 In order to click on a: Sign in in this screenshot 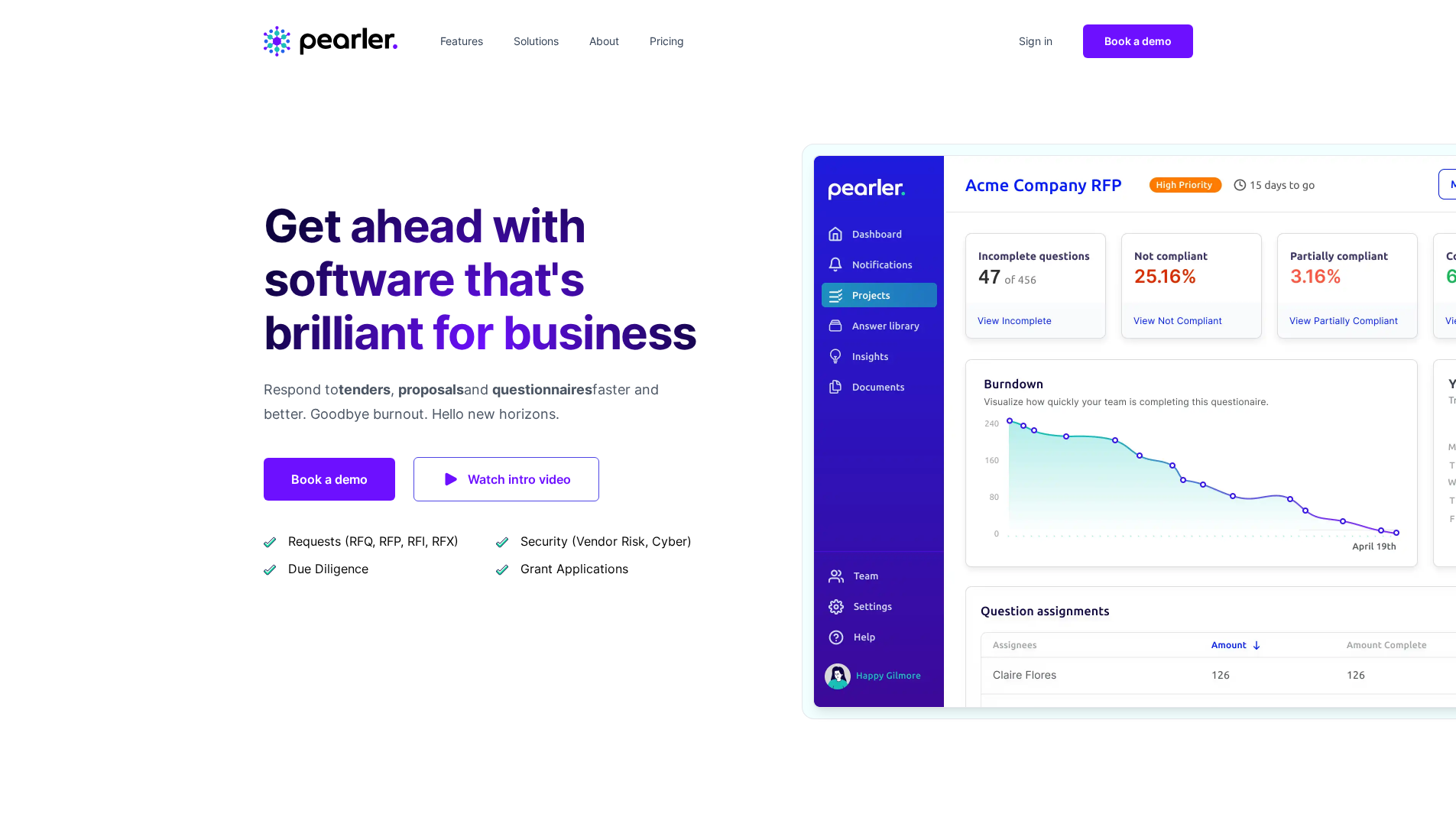, I will do `click(1036, 41)`.